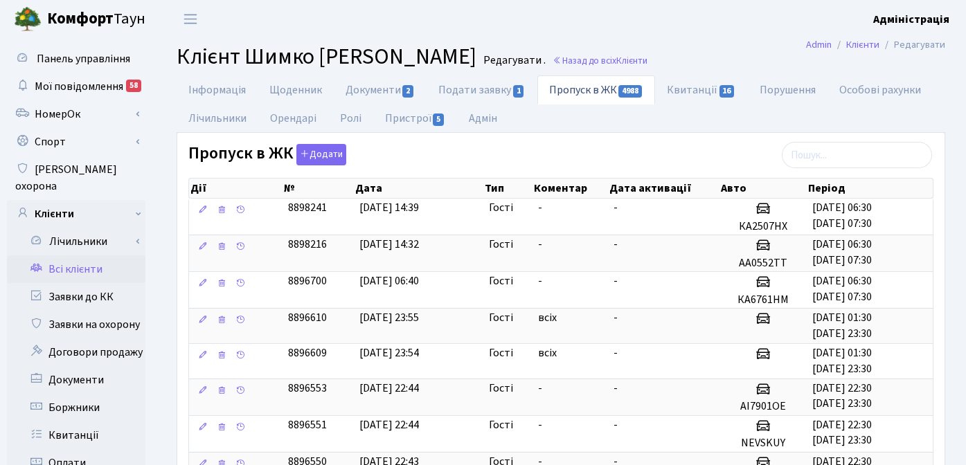  I want to click on button: Переключити навігацію, so click(190, 19).